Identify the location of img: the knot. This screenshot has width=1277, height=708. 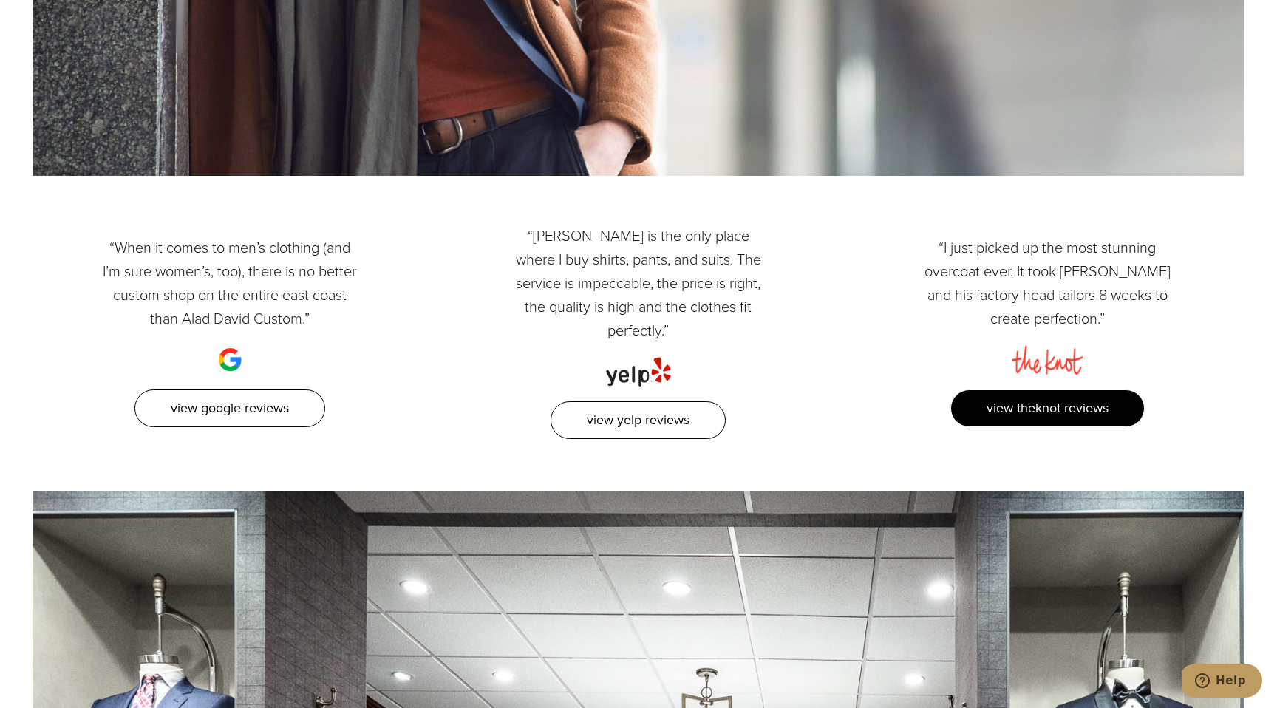
(1047, 352).